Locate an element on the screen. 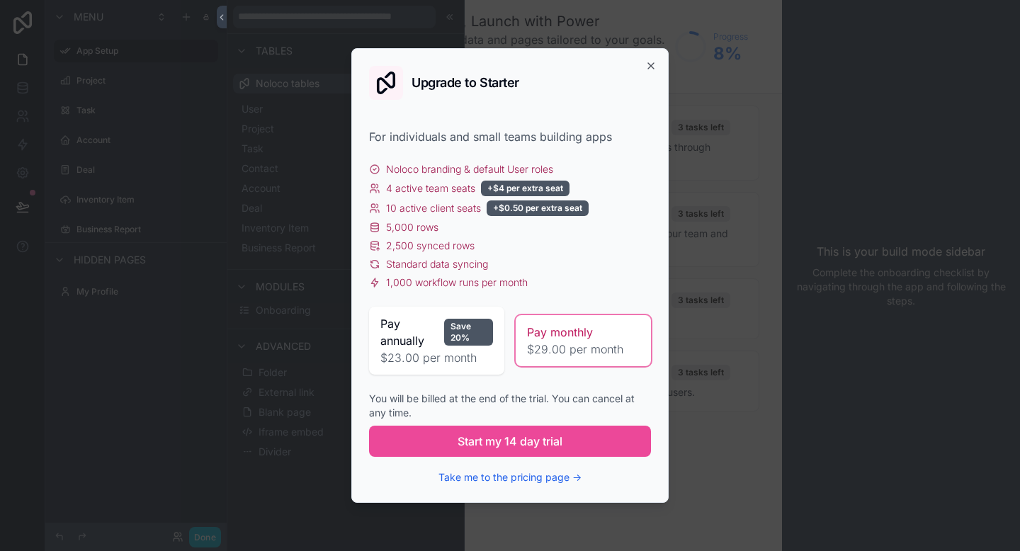  span: Pay annually is located at coordinates (409, 332).